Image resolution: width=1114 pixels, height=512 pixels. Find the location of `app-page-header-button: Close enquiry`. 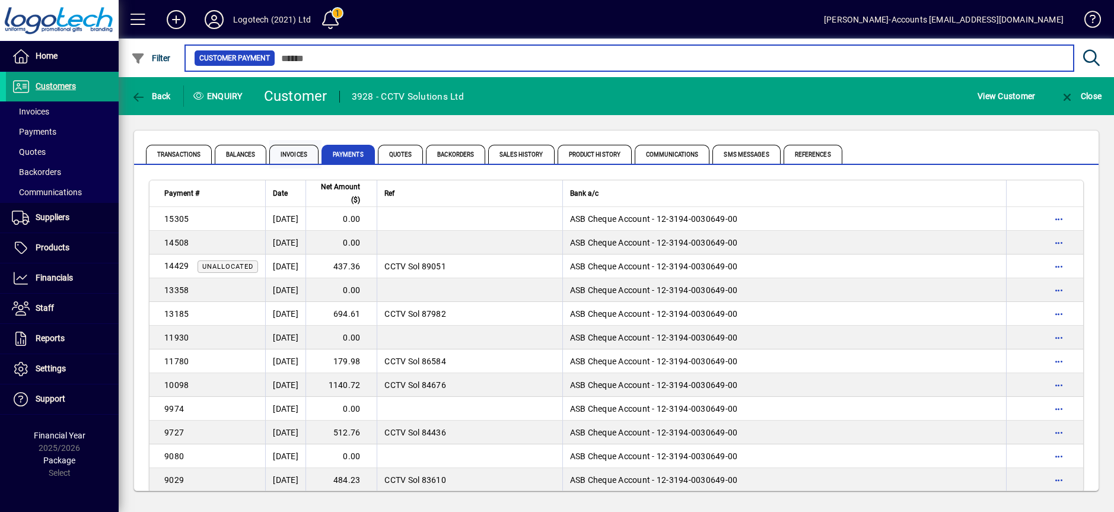

app-page-header-button: Close enquiry is located at coordinates (1080, 96).